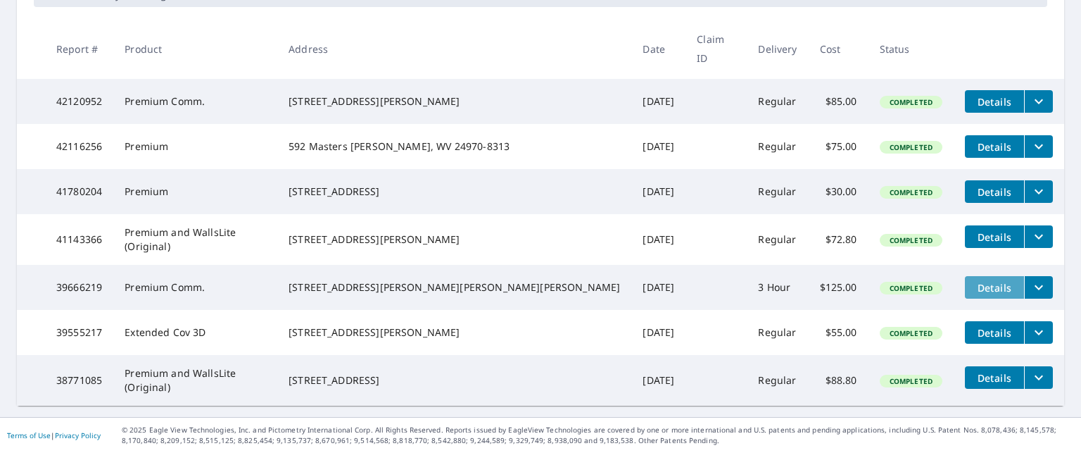 The height and width of the screenshot is (453, 1081). What do you see at coordinates (79, 146) in the screenshot?
I see `td: 42116256` at bounding box center [79, 146].